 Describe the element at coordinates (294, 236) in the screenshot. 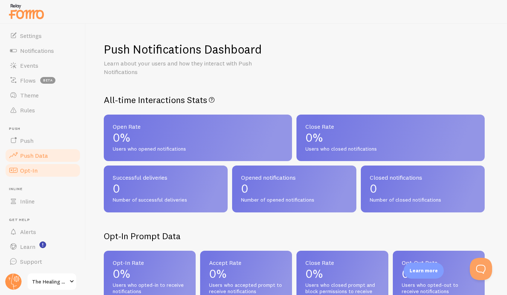

I see `h2: Opt-In Prompt Data` at that location.